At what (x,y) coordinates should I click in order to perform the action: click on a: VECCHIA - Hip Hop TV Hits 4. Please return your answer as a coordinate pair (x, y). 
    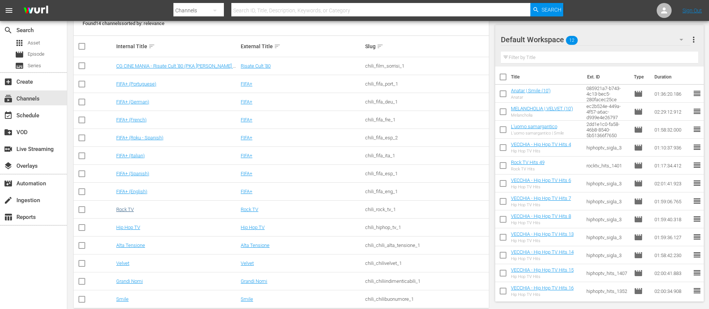
    Looking at the image, I should click on (541, 144).